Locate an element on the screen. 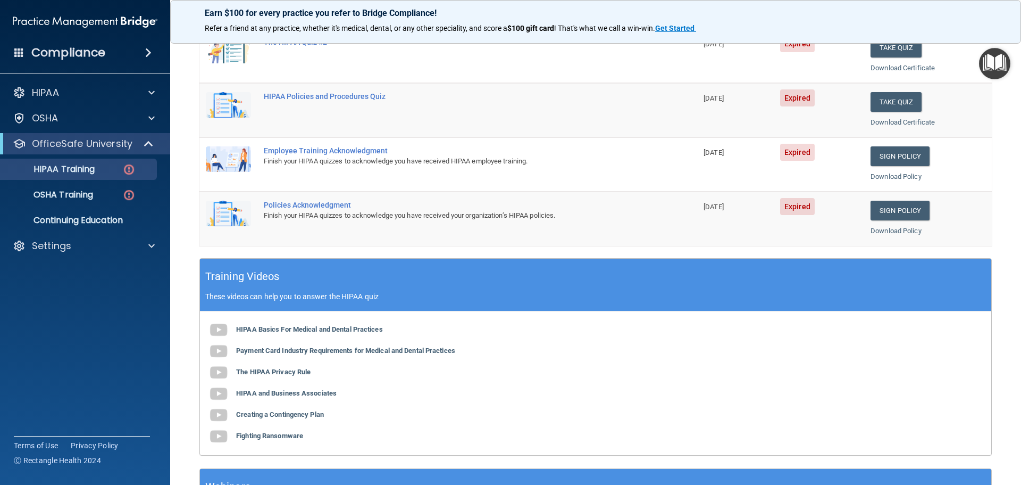 The image size is (1021, 485). a: HIPAA is located at coordinates (84, 93).